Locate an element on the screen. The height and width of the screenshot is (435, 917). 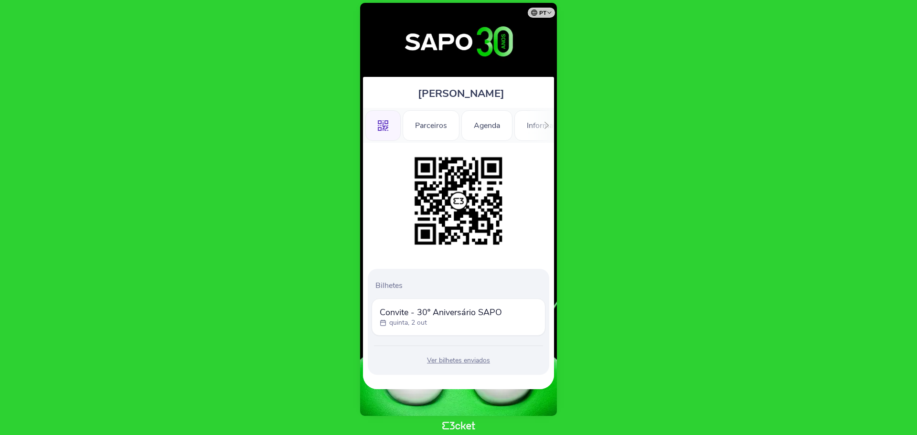
div: Informações Adicionais is located at coordinates (566, 126).